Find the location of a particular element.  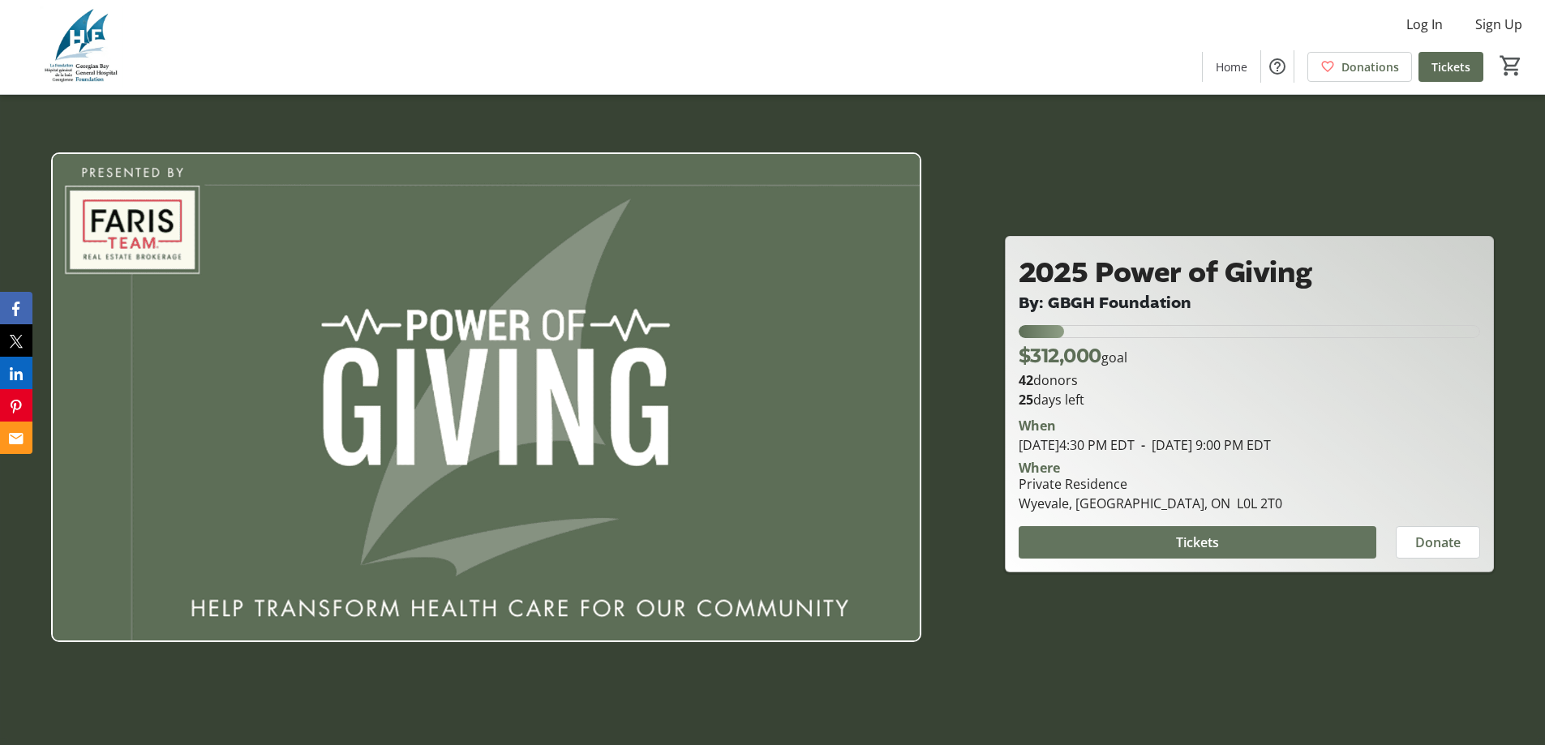

span: Home is located at coordinates (1231, 66).